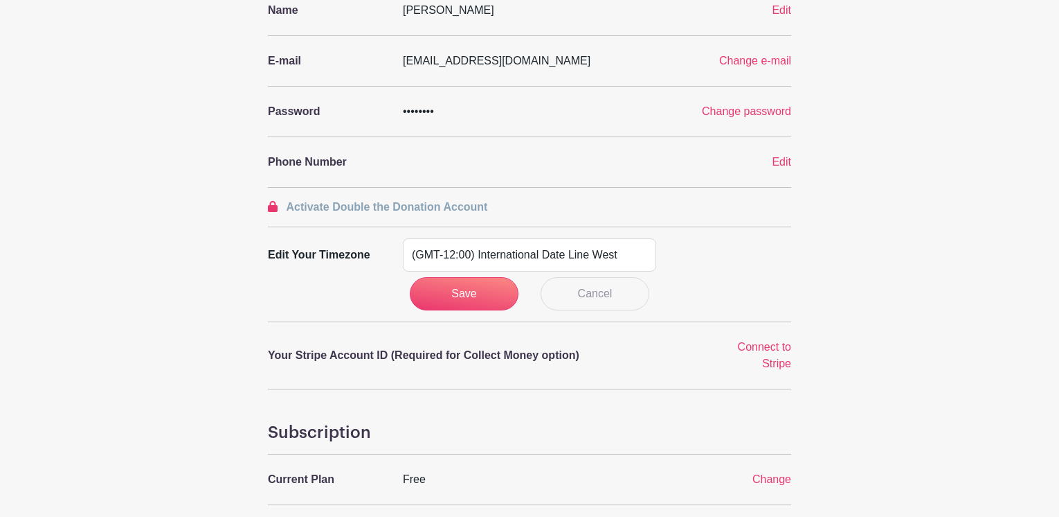  I want to click on span: Change, so click(772, 478).